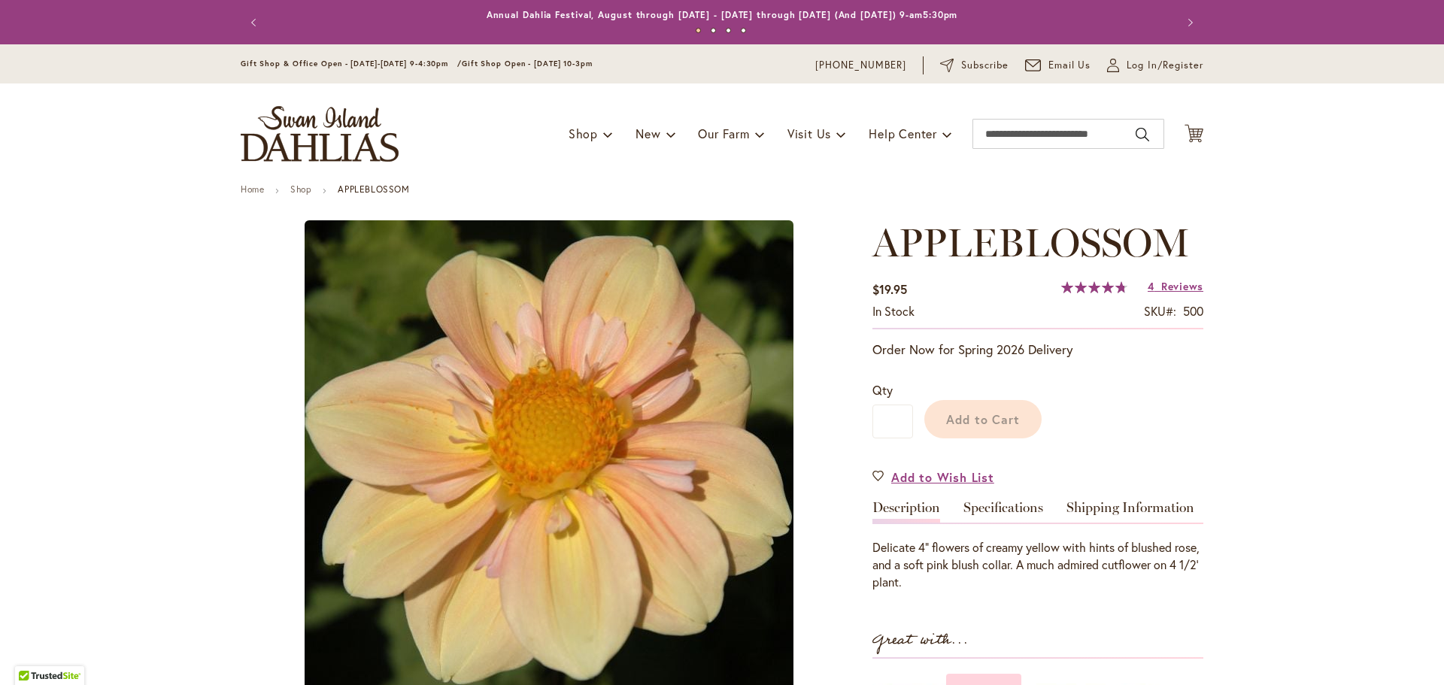 The image size is (1444, 685). Describe the element at coordinates (1193, 311) in the screenshot. I see `div: 500` at that location.